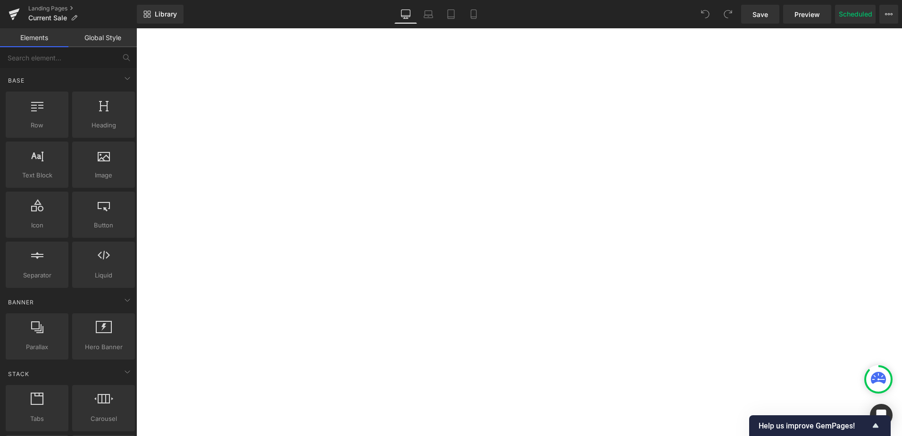 Image resolution: width=902 pixels, height=436 pixels. I want to click on span: Library, so click(166, 14).